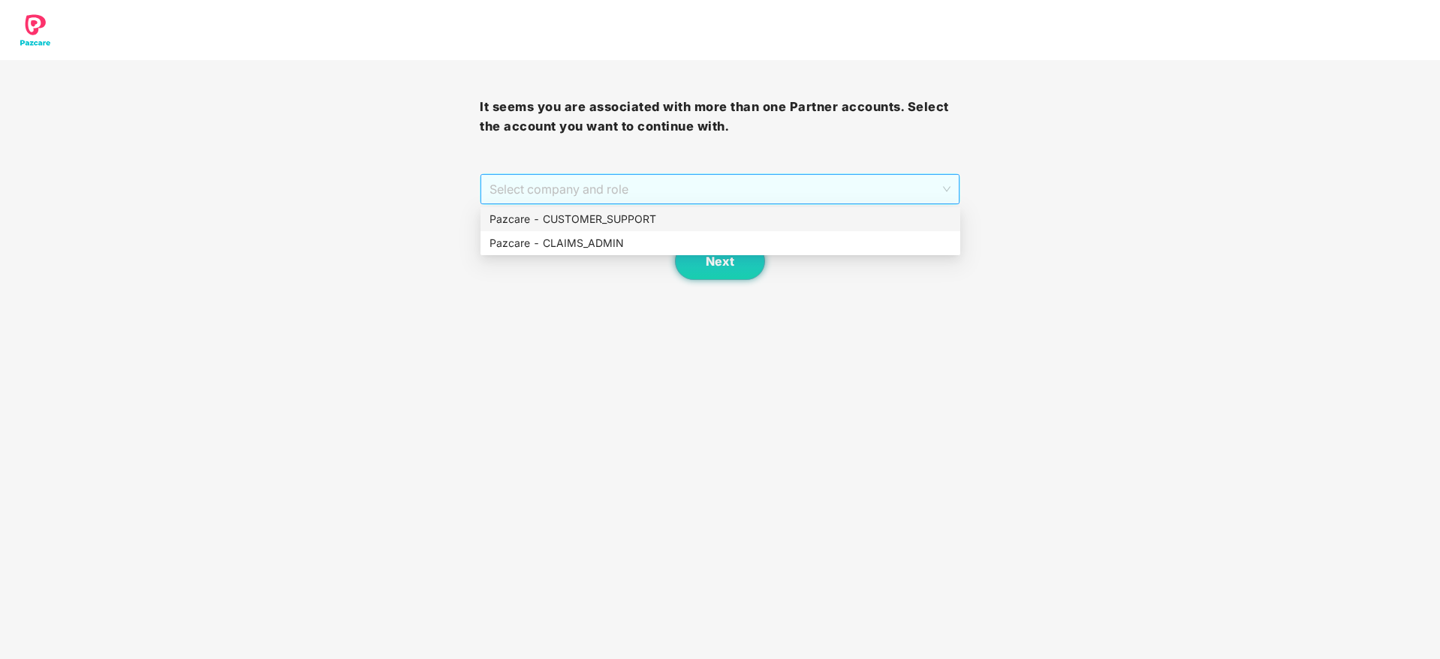  What do you see at coordinates (719, 189) in the screenshot?
I see `span: Select company and role` at bounding box center [719, 189].